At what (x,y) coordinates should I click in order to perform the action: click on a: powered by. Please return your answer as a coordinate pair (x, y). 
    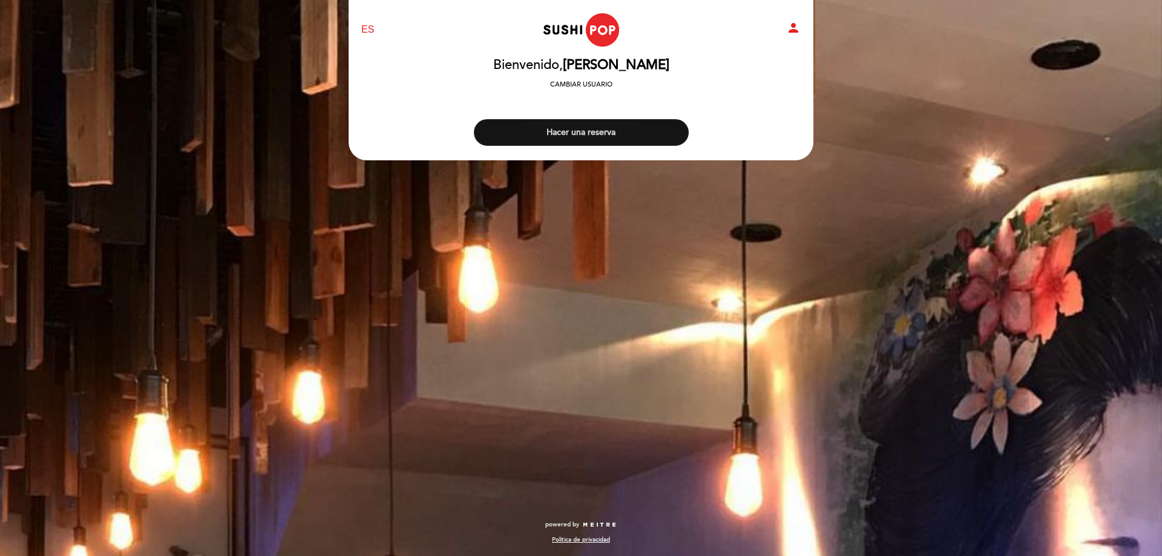
    Looking at the image, I should click on (581, 525).